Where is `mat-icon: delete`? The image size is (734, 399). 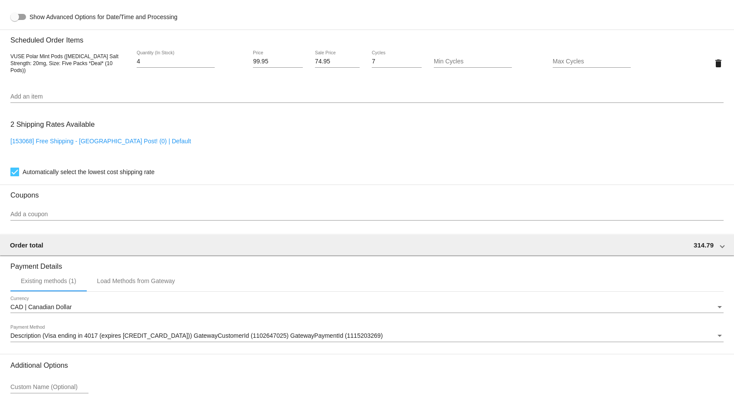
mat-icon: delete is located at coordinates (718, 63).